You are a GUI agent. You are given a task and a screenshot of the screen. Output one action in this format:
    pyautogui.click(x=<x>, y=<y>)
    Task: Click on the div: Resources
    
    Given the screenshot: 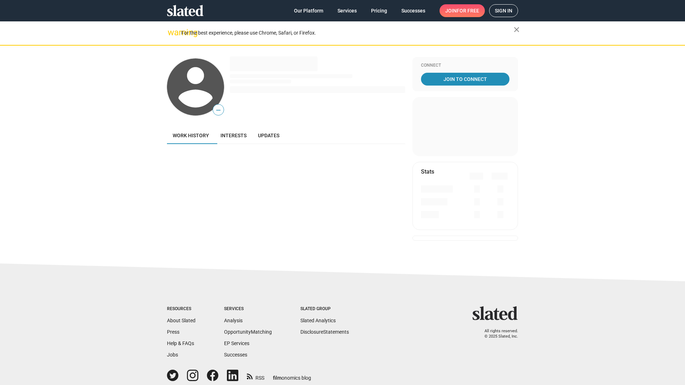 What is the action you would take?
    pyautogui.click(x=181, y=309)
    